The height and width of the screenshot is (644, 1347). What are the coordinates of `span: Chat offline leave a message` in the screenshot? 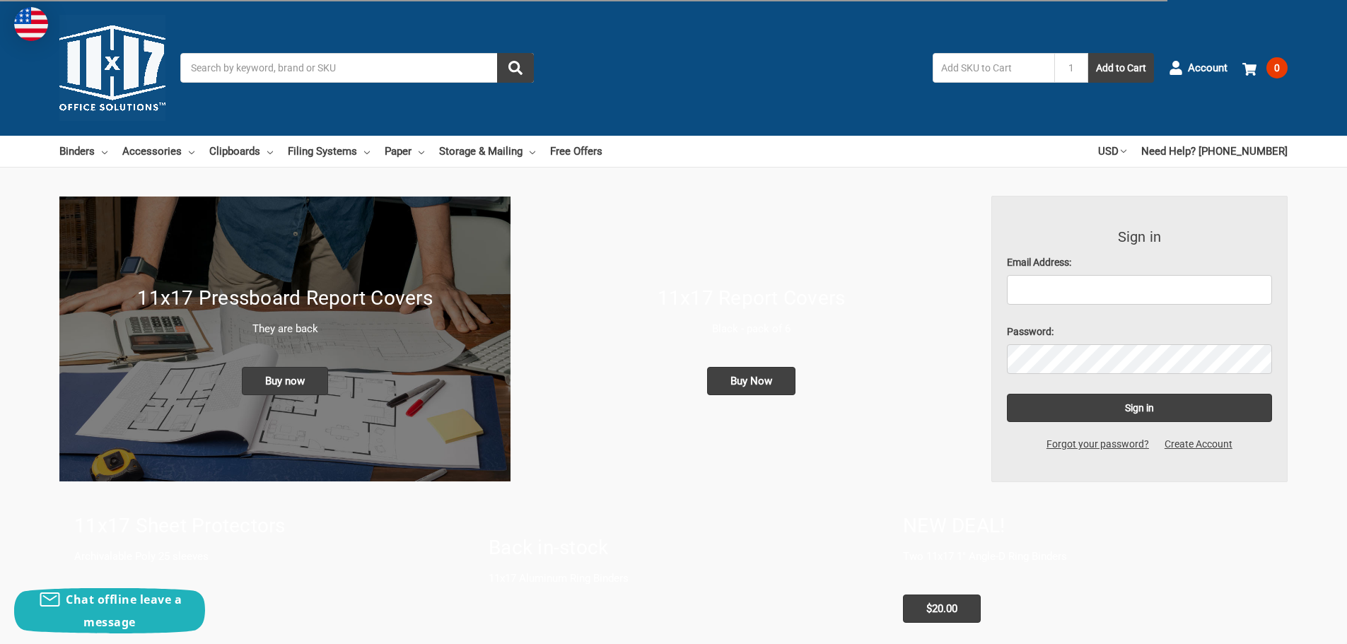 It's located at (124, 611).